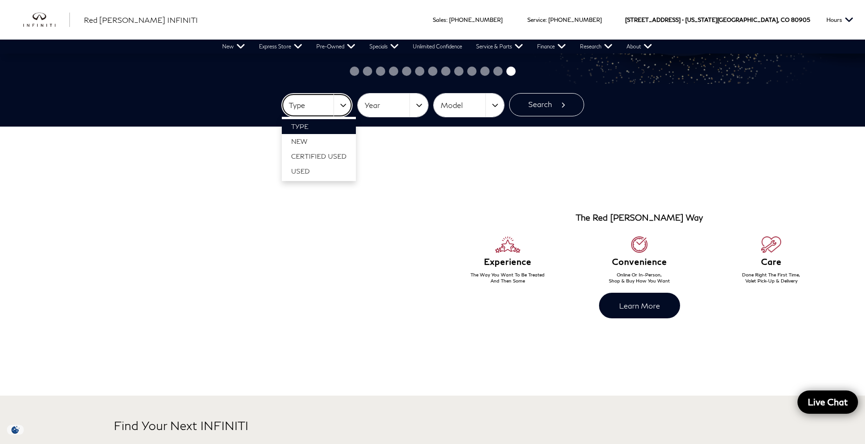 The height and width of the screenshot is (444, 865). I want to click on h6: Experience, so click(508, 262).